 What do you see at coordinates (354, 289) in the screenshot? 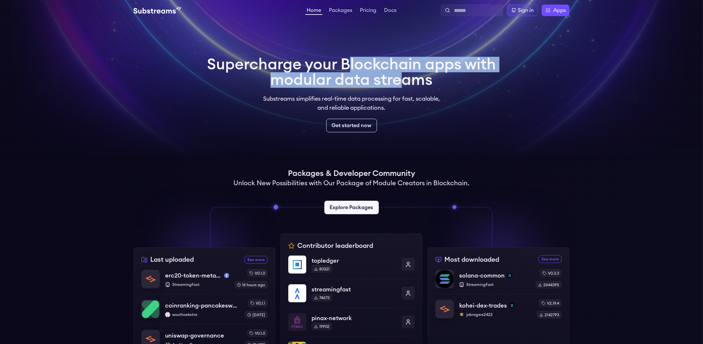
I see `p: streamingfast` at bounding box center [354, 289].